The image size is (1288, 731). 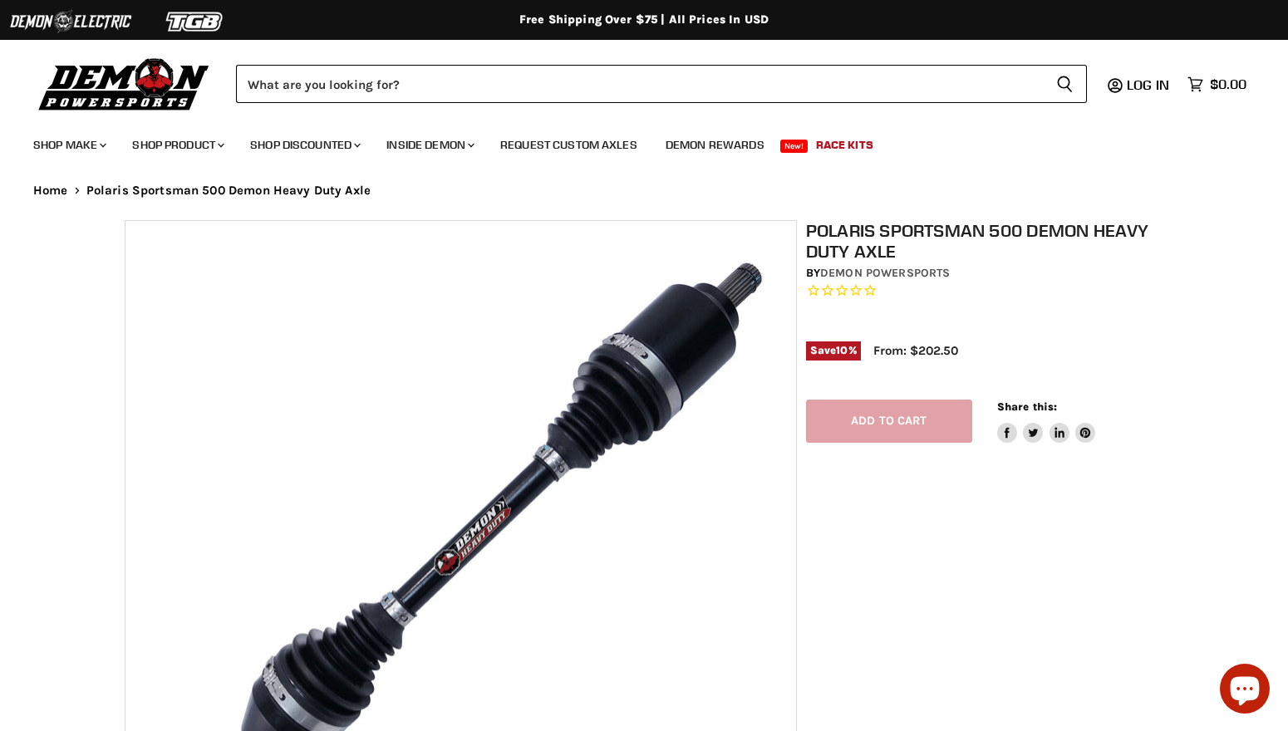 I want to click on a: Shop Product, so click(x=177, y=145).